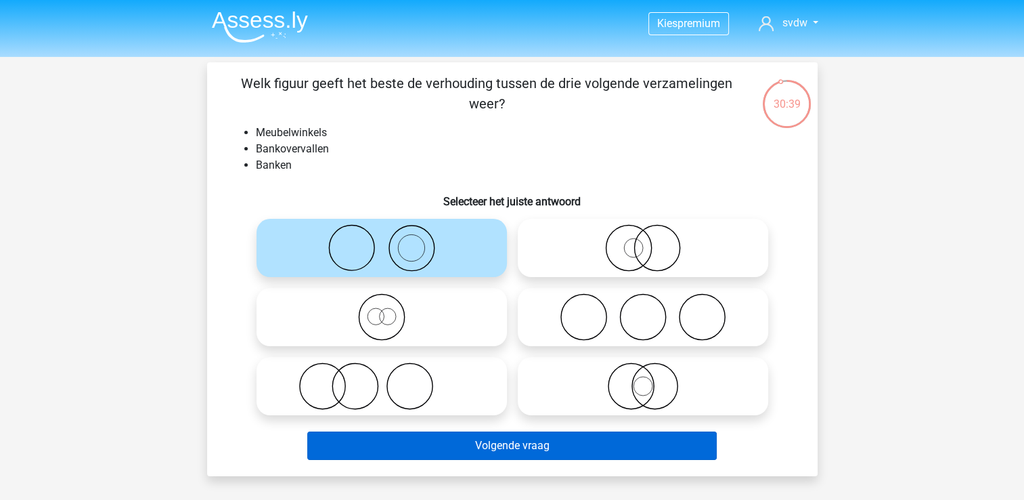  Describe the element at coordinates (667, 23) in the screenshot. I see `span: Kies` at that location.